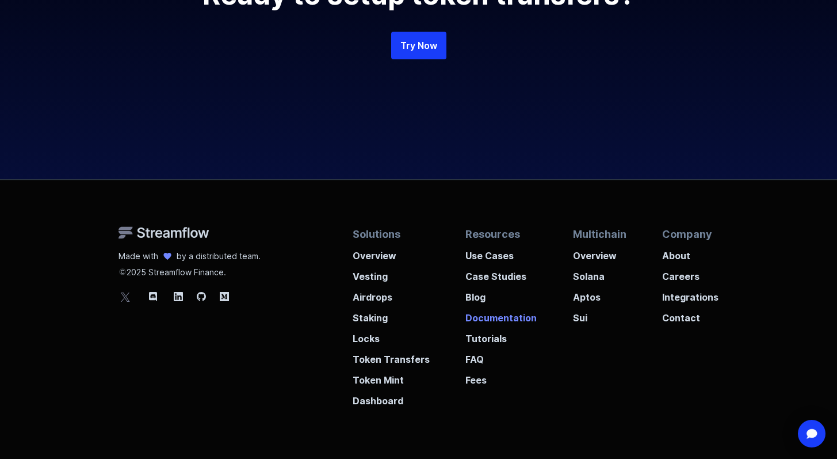 The width and height of the screenshot is (837, 459). Describe the element at coordinates (600, 294) in the screenshot. I see `a: Aptos` at that location.